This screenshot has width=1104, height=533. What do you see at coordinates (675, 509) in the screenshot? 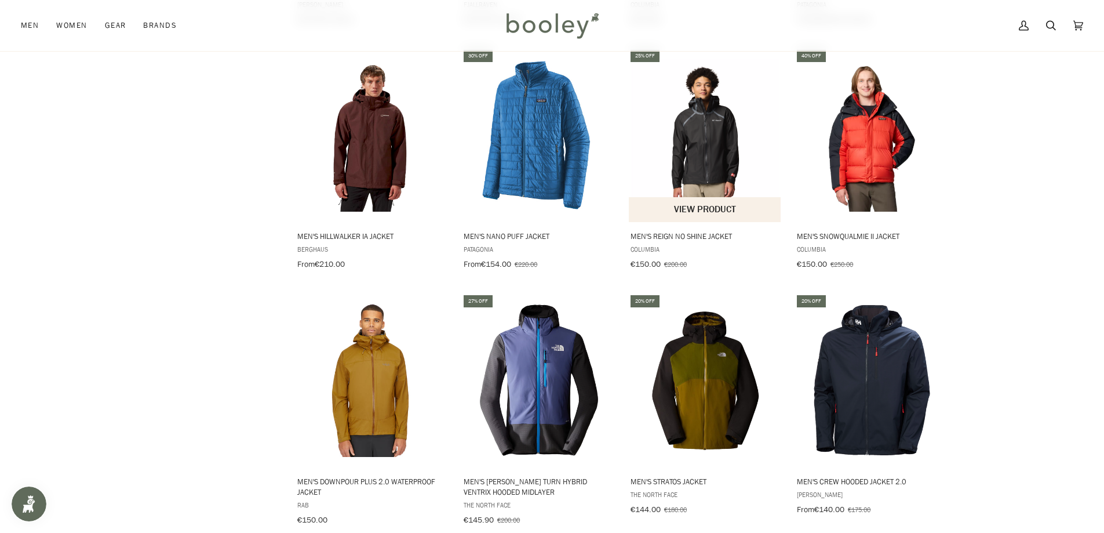
I see `span: €180.00` at bounding box center [675, 509].